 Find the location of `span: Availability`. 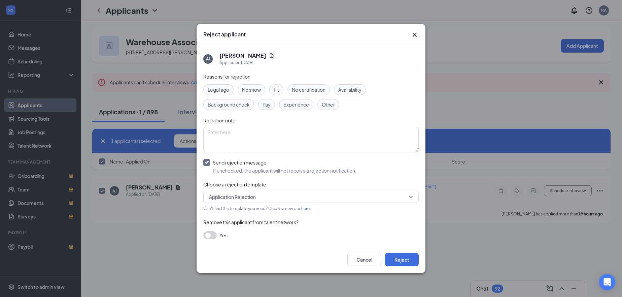

span: Availability is located at coordinates (350, 90).